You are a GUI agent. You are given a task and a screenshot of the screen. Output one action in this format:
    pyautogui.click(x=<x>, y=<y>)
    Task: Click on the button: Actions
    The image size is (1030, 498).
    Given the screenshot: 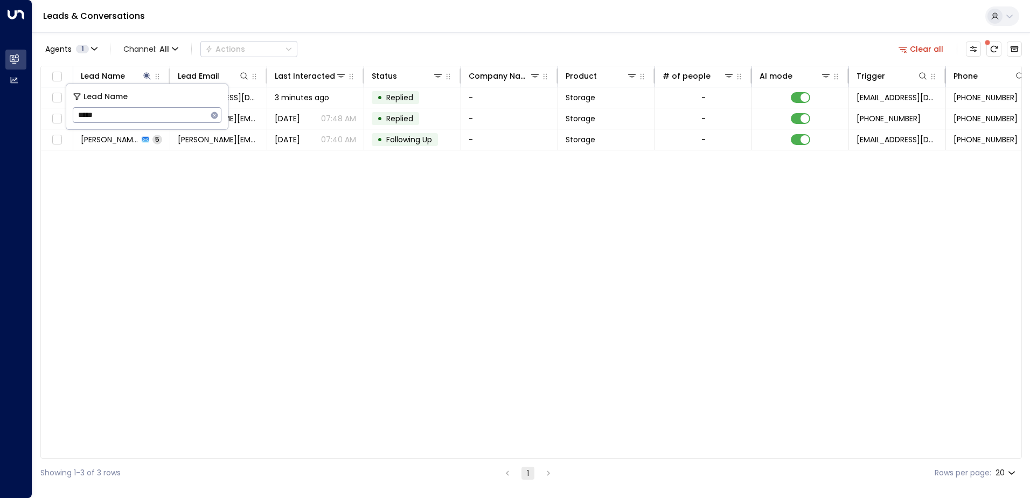 What is the action you would take?
    pyautogui.click(x=249, y=49)
    